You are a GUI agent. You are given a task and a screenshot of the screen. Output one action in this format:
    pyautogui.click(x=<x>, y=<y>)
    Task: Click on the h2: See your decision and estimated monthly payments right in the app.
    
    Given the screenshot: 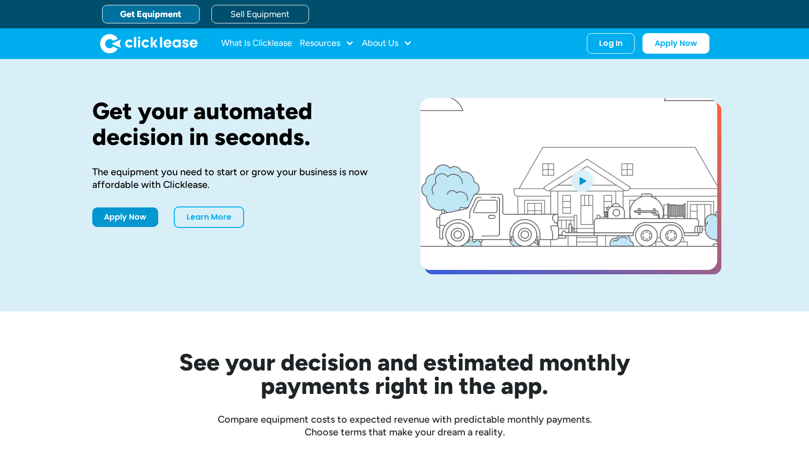 What is the action you would take?
    pyautogui.click(x=405, y=374)
    